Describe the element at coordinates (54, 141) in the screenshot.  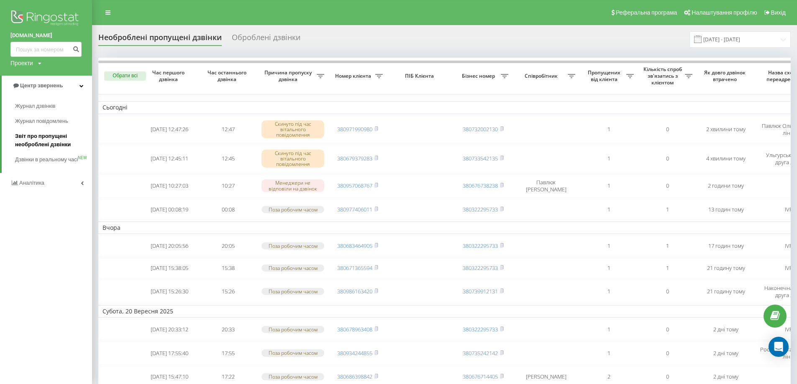
I see `a: Звіт про пропущені необроблені дзвінки` at that location.